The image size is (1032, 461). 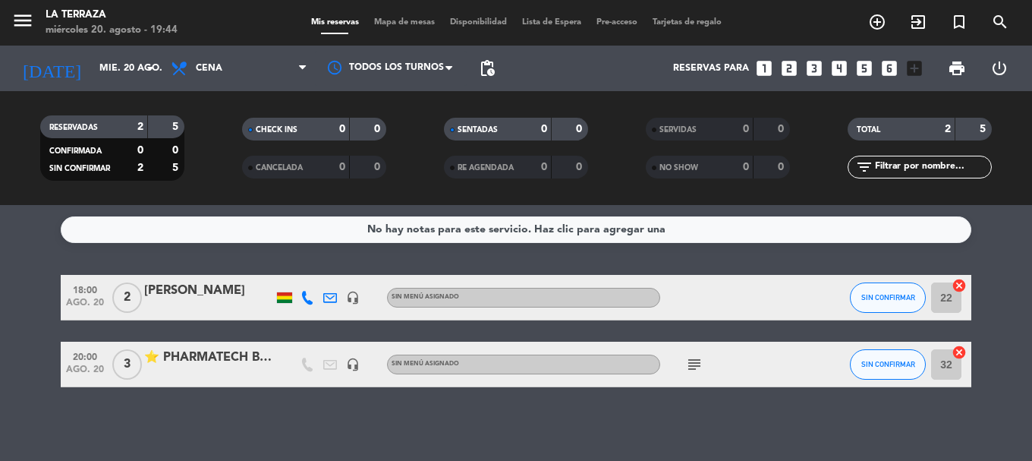 What do you see at coordinates (127, 364) in the screenshot?
I see `span: 3` at bounding box center [127, 364].